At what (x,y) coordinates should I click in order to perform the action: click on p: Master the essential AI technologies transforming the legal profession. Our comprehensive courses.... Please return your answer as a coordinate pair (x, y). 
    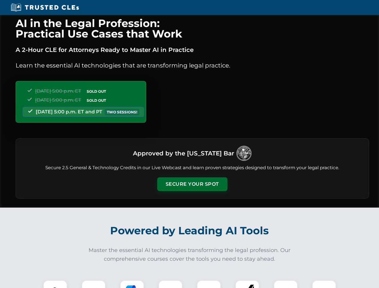
    Looking at the image, I should click on (190, 255).